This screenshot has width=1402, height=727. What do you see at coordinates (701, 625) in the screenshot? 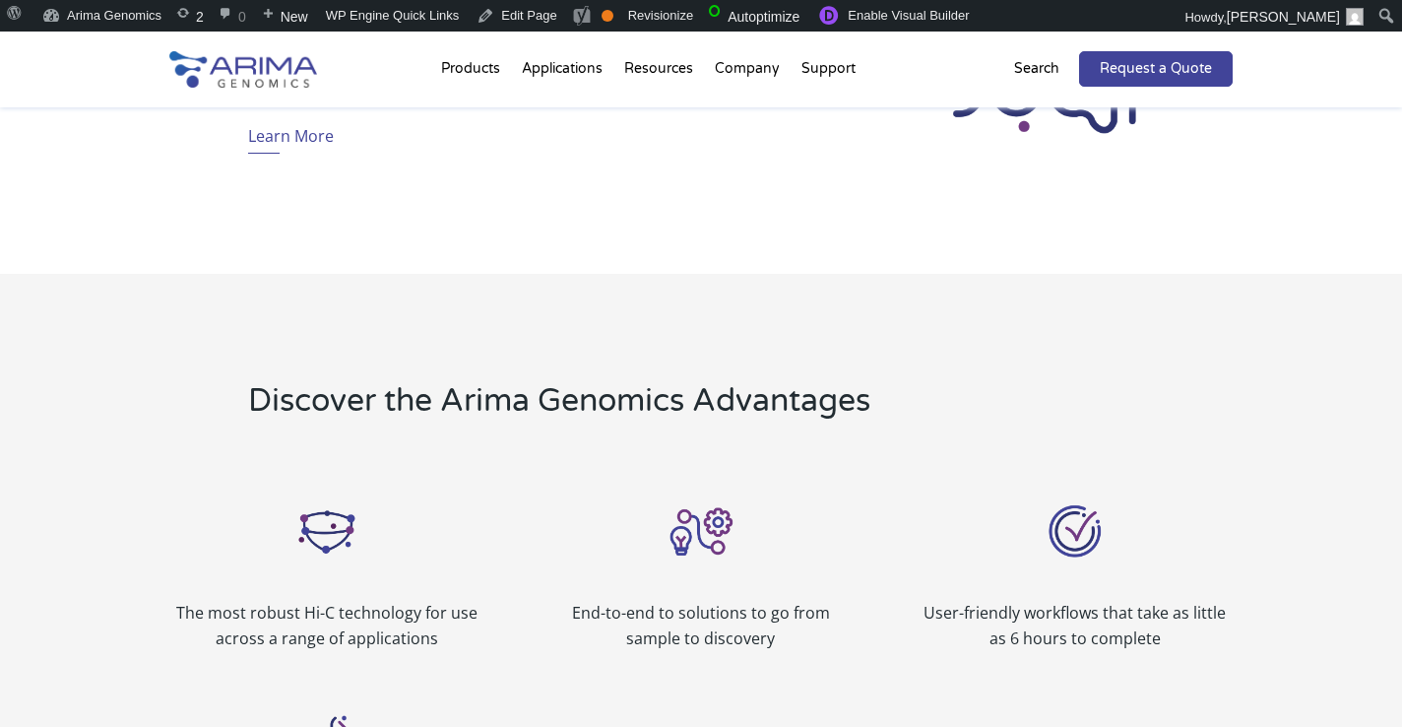
I see `p: End-to-end to solutions to go from sample to discovery` at bounding box center [701, 625].